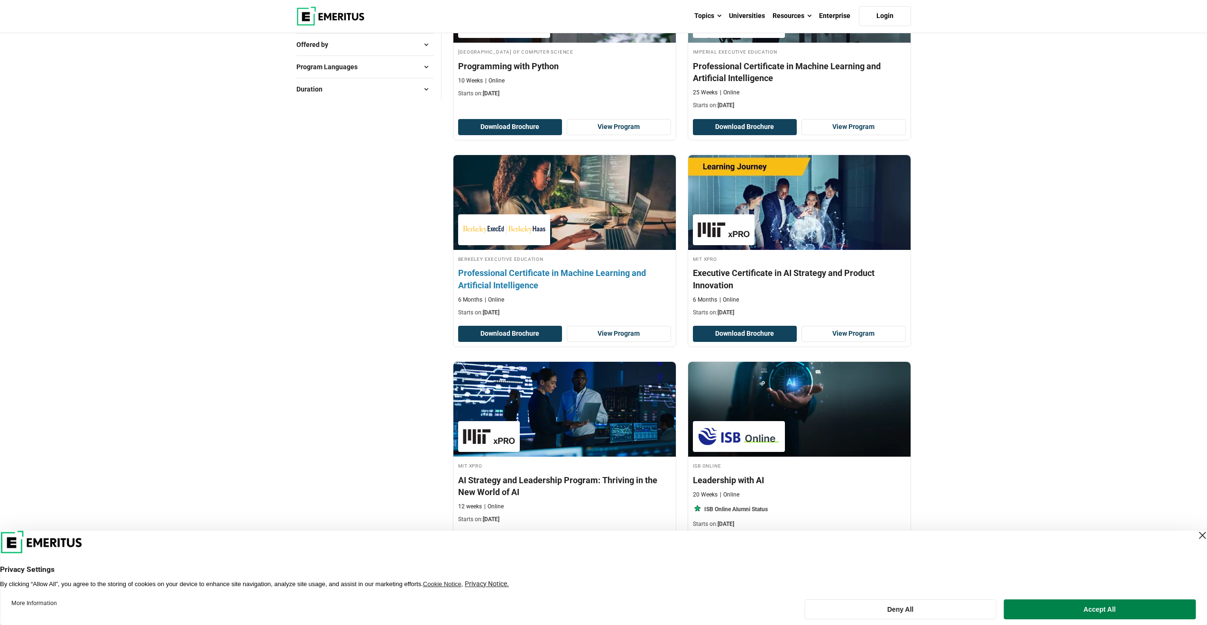 The image size is (1207, 625). What do you see at coordinates (313, 89) in the screenshot?
I see `span: Duration` at bounding box center [313, 89].